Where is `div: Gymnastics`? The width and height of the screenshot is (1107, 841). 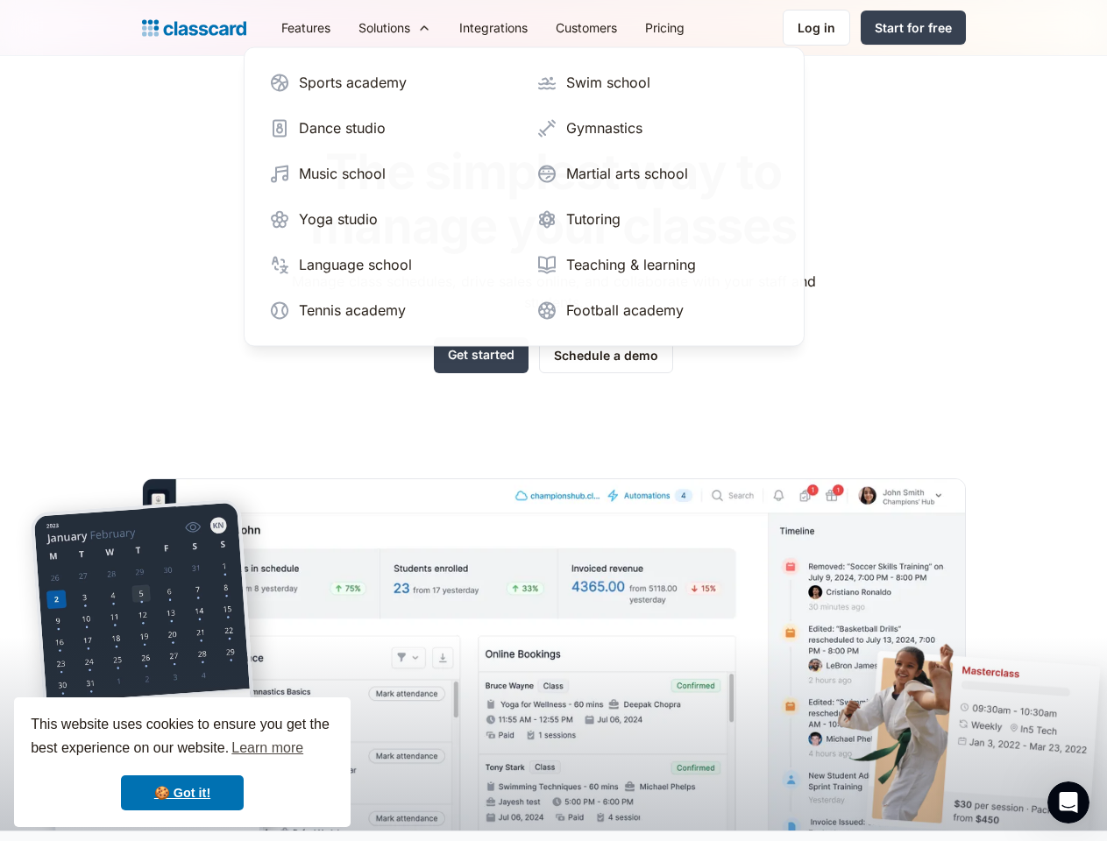
div: Gymnastics is located at coordinates (604, 128).